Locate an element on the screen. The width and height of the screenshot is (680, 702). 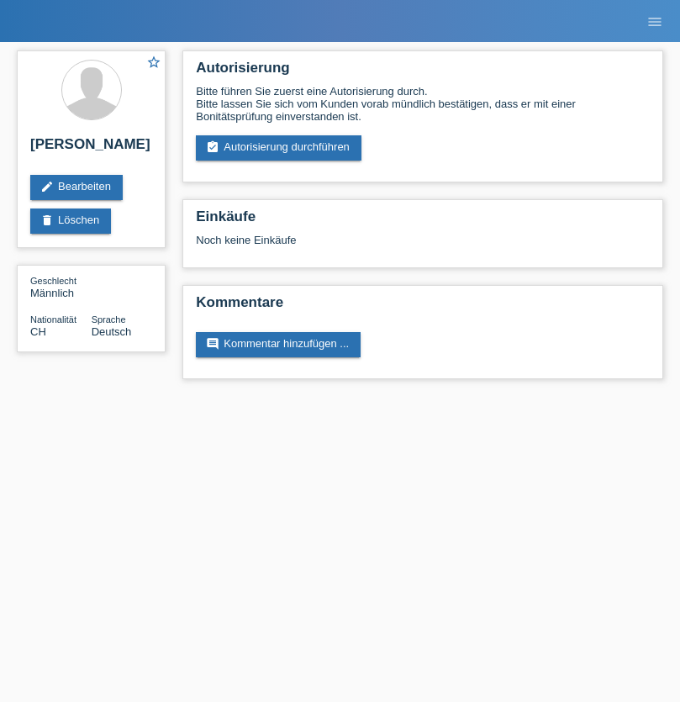
div: Männlich is located at coordinates (61, 287).